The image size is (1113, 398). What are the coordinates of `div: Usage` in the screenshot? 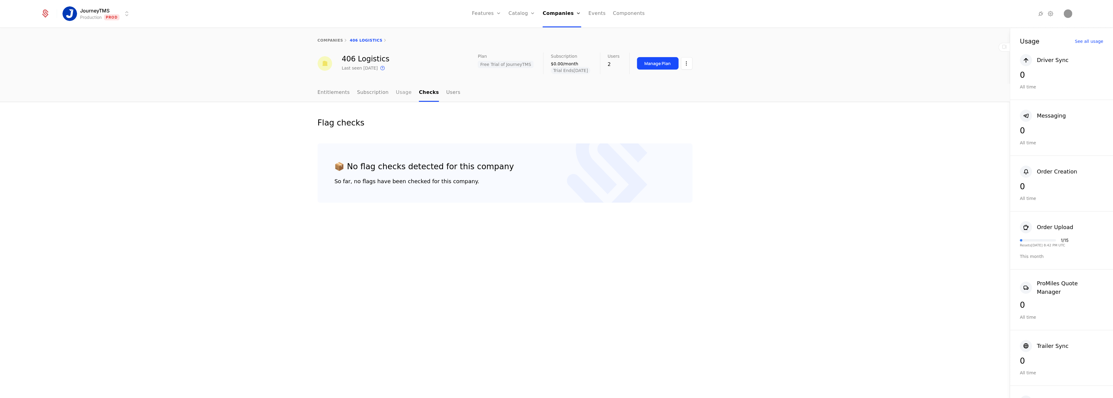 It's located at (1030, 41).